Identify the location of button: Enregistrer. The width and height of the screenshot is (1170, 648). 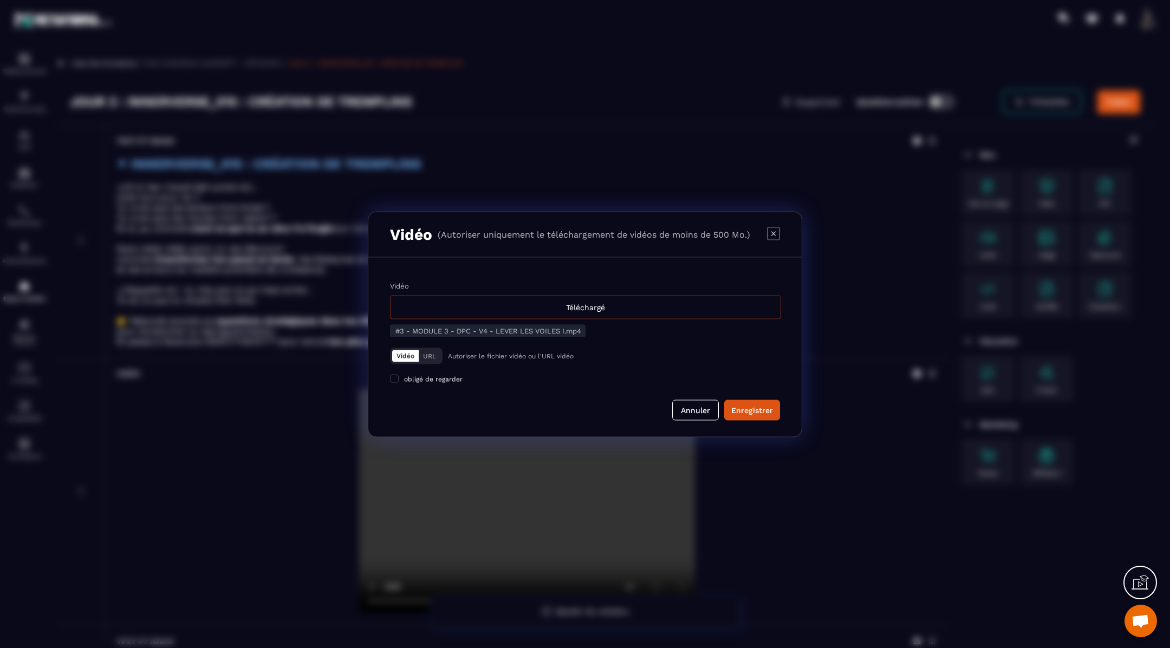
(752, 410).